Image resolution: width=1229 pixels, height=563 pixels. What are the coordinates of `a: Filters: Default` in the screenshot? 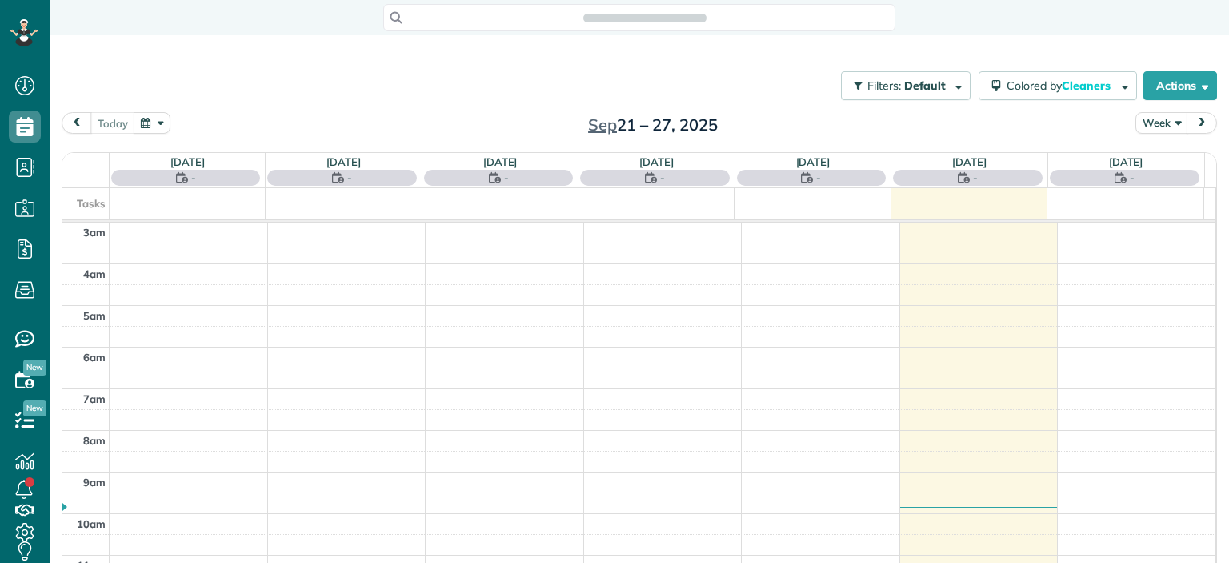 It's located at (902, 86).